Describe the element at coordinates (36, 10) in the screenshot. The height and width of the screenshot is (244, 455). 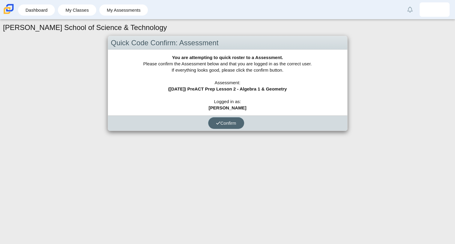
I see `a: Dashboard` at that location.